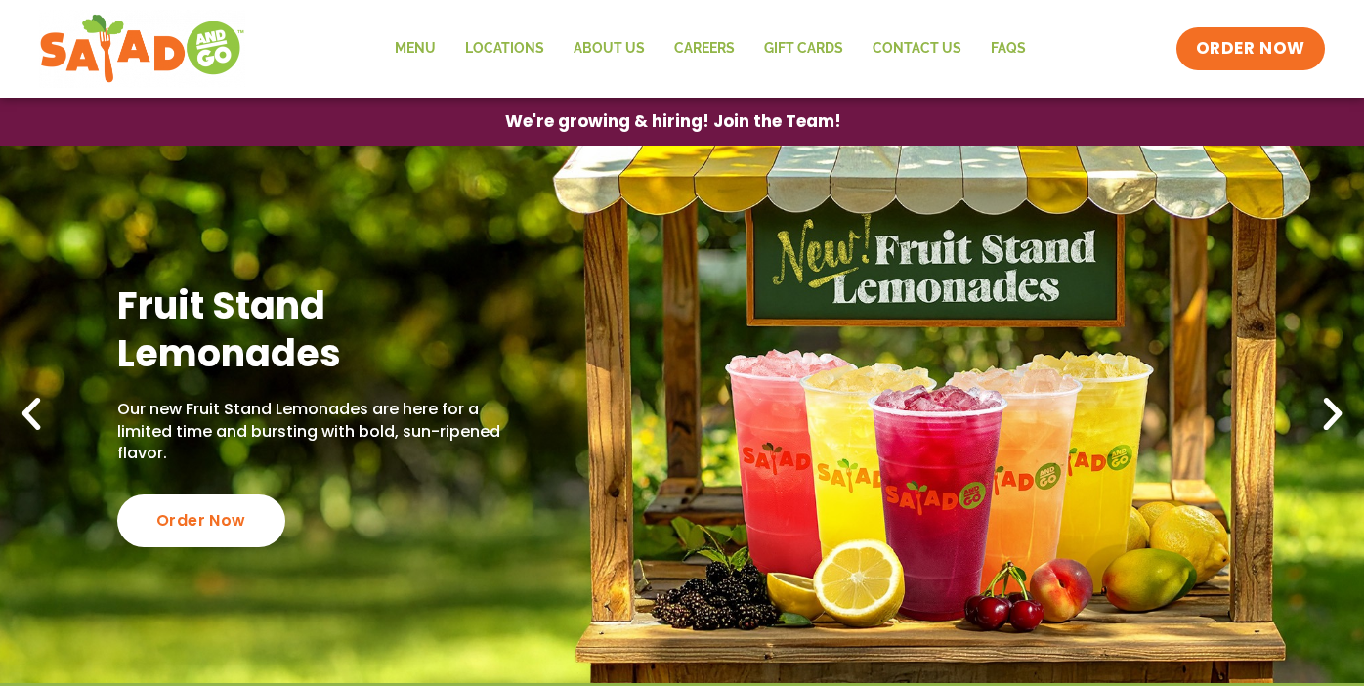 This screenshot has height=686, width=1364. Describe the element at coordinates (322, 329) in the screenshot. I see `h2: Fruit Stand Lemonades` at that location.